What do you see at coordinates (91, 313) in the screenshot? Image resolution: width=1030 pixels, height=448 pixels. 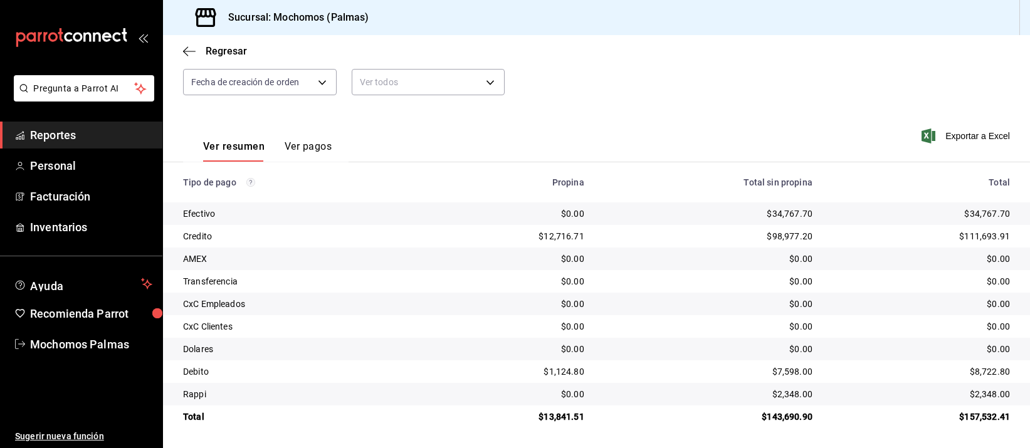 I see `span: Recomienda Parrot` at bounding box center [91, 313].